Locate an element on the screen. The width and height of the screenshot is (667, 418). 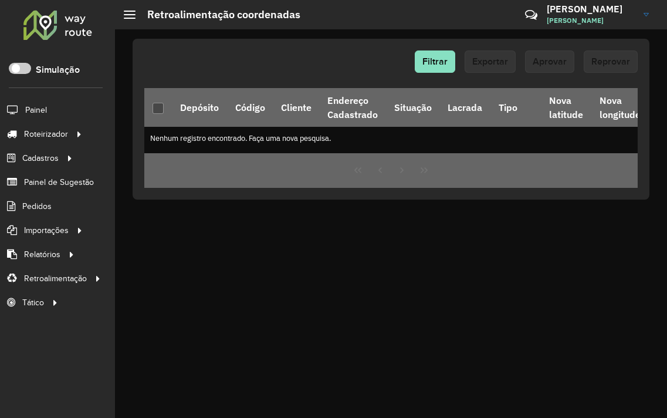
th: Nova longitude is located at coordinates (619, 107).